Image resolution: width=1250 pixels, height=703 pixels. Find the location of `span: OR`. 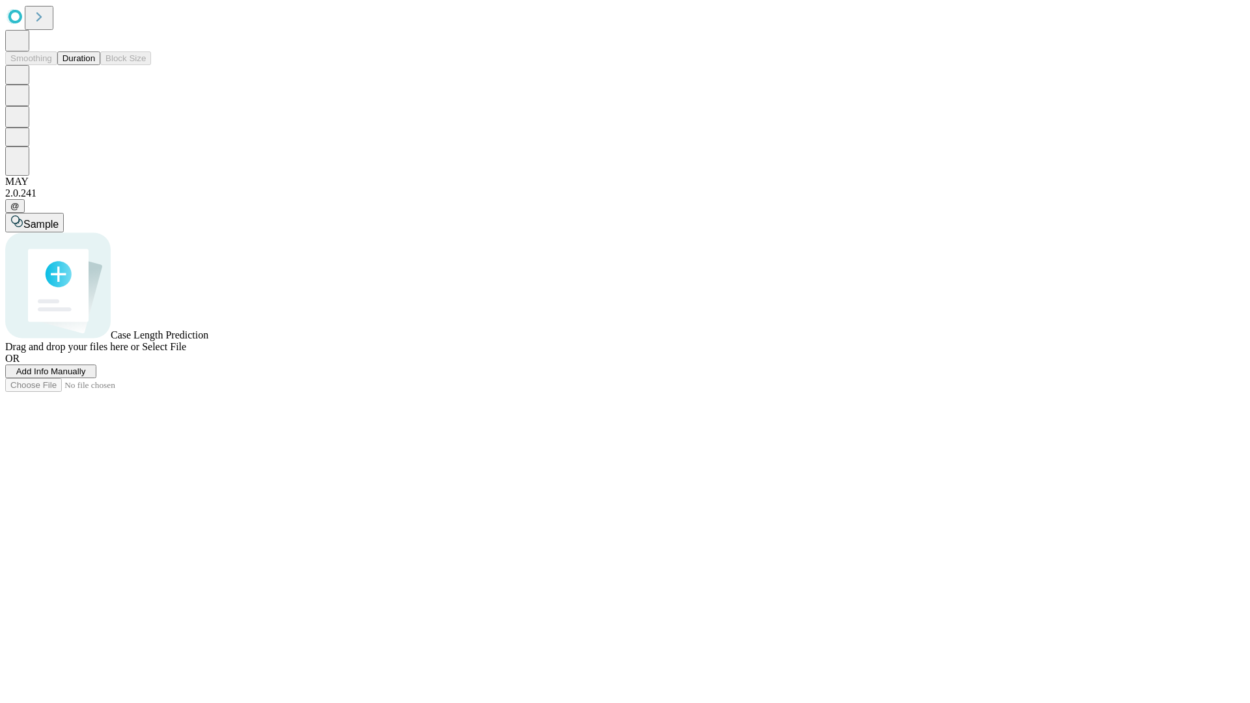

span: OR is located at coordinates (12, 358).